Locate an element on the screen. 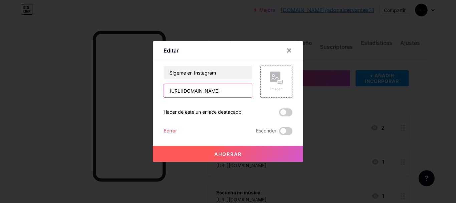 The height and width of the screenshot is (203, 456). input: URL is located at coordinates (208, 91).